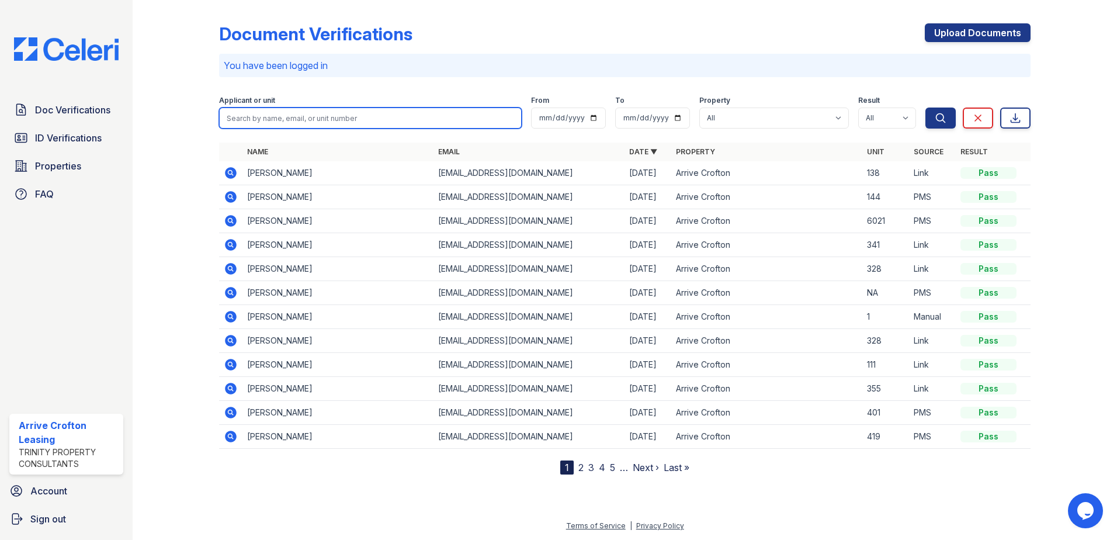  I want to click on a: Next ›, so click(645, 467).